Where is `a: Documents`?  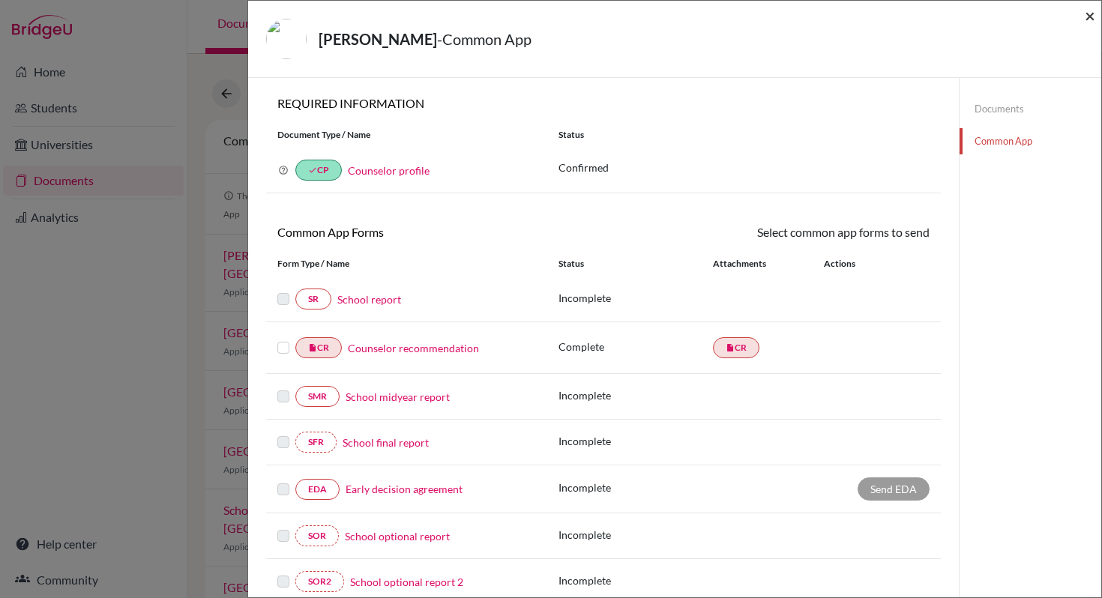 a: Documents is located at coordinates (1030, 109).